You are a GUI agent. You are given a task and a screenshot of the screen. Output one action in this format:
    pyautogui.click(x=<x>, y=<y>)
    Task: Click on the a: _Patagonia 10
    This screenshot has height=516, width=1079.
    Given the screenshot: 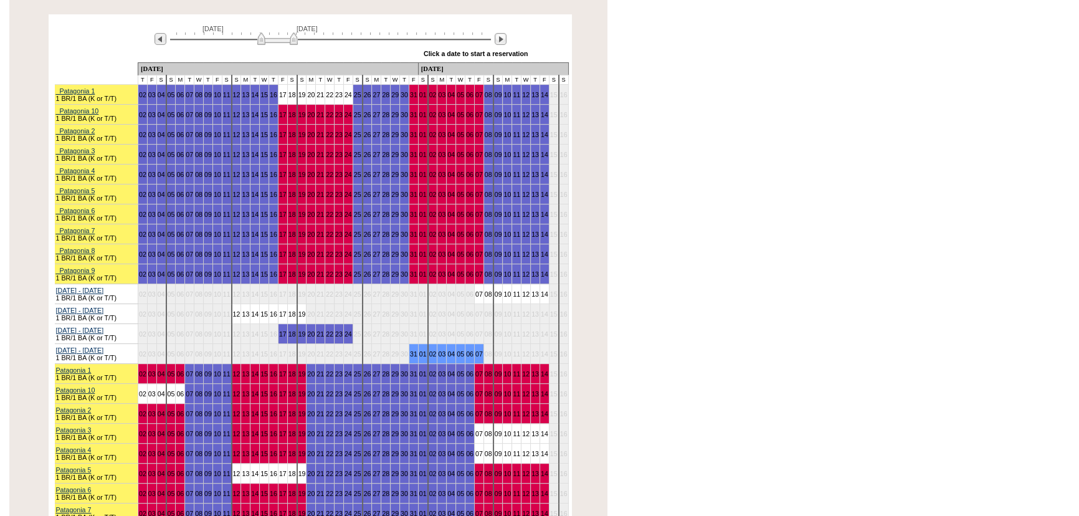 What is the action you would take?
    pyautogui.click(x=77, y=111)
    